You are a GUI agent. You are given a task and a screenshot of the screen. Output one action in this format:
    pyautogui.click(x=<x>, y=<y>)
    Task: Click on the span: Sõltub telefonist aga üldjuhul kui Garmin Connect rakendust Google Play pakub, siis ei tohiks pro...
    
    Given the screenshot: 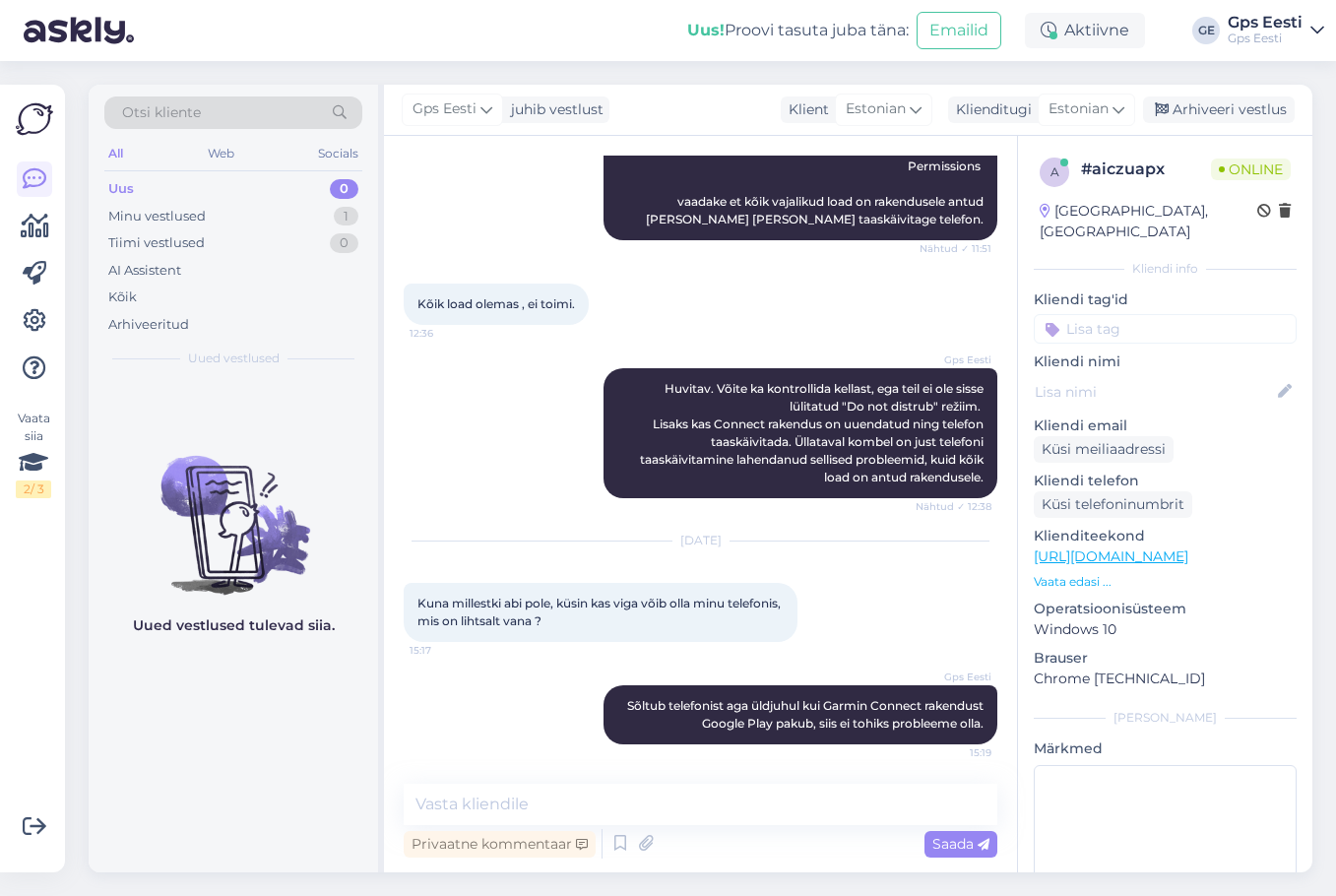 What is the action you would take?
    pyautogui.click(x=806, y=714)
    